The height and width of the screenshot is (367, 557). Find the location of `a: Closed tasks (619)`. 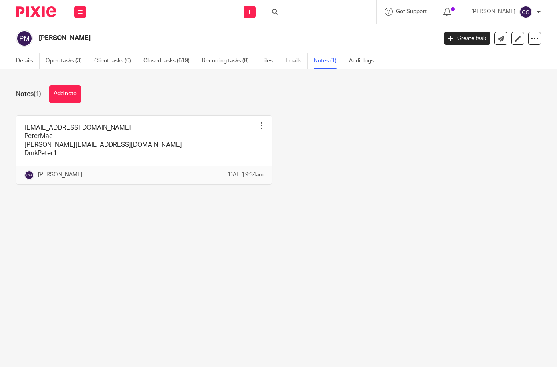

a: Closed tasks (619) is located at coordinates (169, 61).